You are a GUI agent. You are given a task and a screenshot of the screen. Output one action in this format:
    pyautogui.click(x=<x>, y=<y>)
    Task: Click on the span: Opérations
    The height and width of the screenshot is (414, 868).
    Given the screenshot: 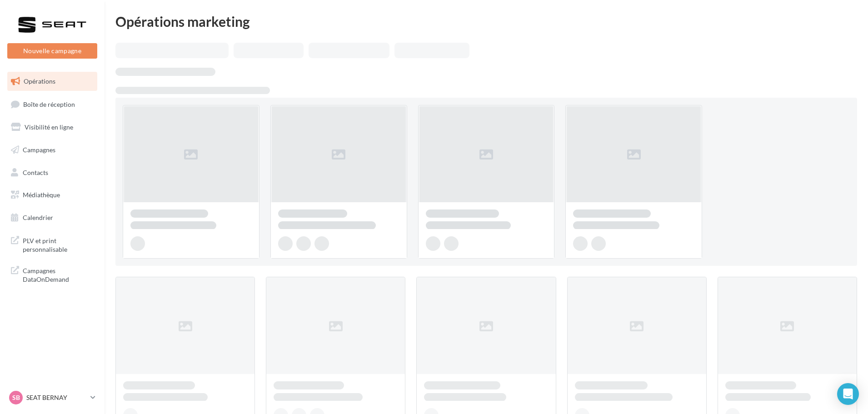 What is the action you would take?
    pyautogui.click(x=40, y=81)
    